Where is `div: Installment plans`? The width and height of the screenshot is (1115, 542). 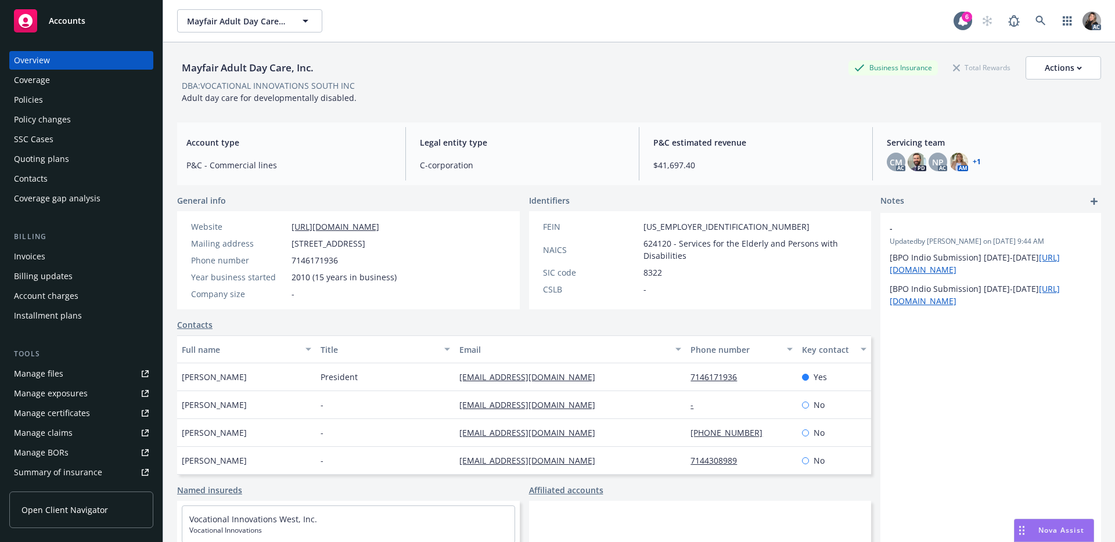
div: Installment plans is located at coordinates (48, 316).